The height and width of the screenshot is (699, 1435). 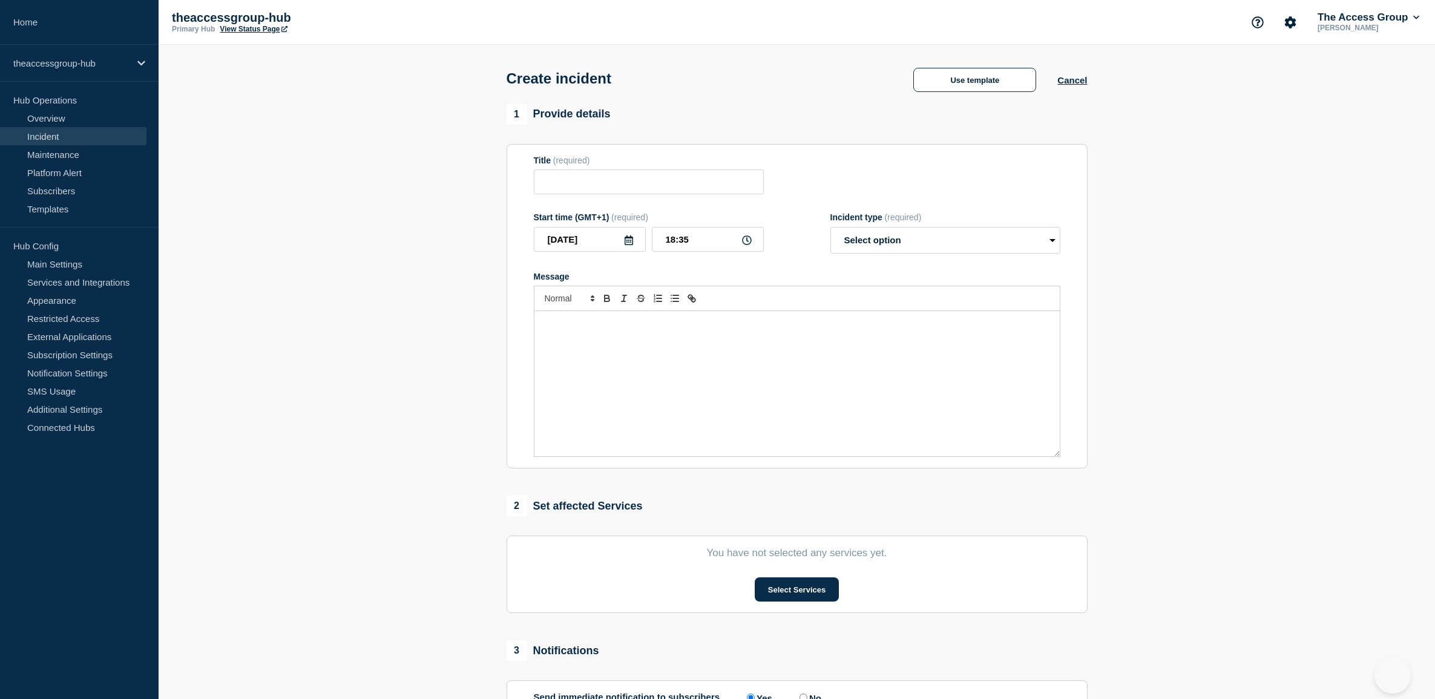 What do you see at coordinates (975, 80) in the screenshot?
I see `button: Use template` at bounding box center [975, 80].